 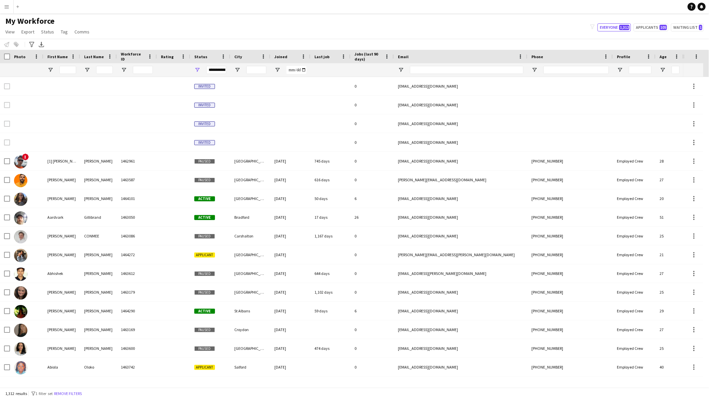 What do you see at coordinates (537, 56) in the screenshot?
I see `span: Phone` at bounding box center [537, 56].